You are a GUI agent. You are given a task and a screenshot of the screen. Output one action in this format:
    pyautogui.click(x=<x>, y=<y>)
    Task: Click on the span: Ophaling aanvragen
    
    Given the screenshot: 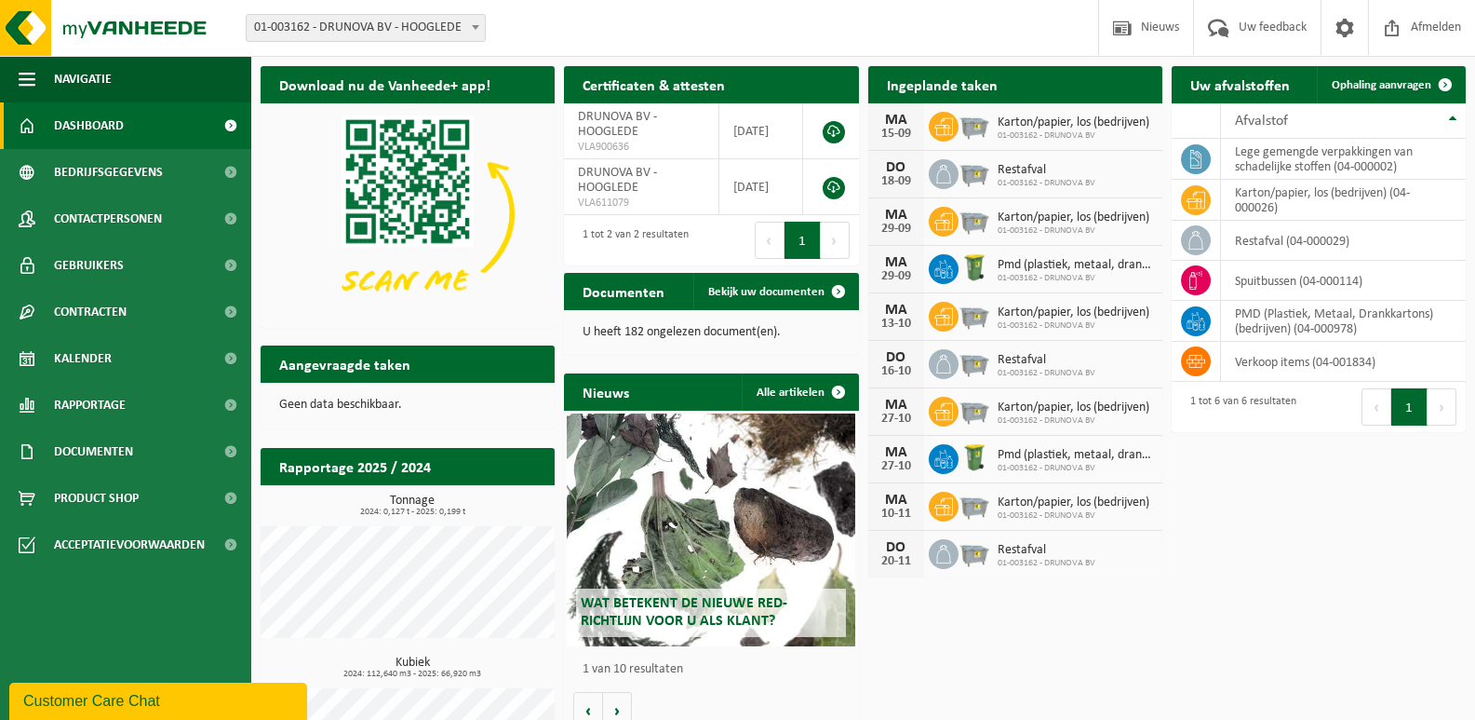 What is the action you would take?
    pyautogui.click(x=1381, y=85)
    